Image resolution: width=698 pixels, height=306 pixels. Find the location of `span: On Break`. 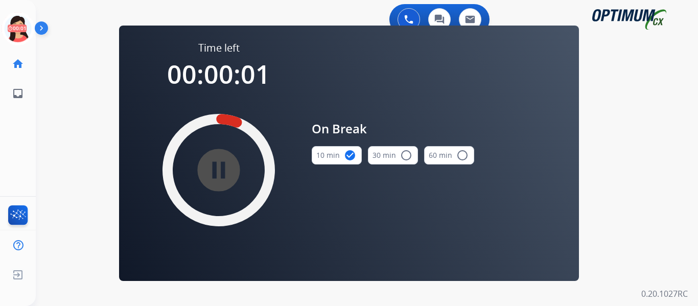

span: On Break is located at coordinates (393, 129).